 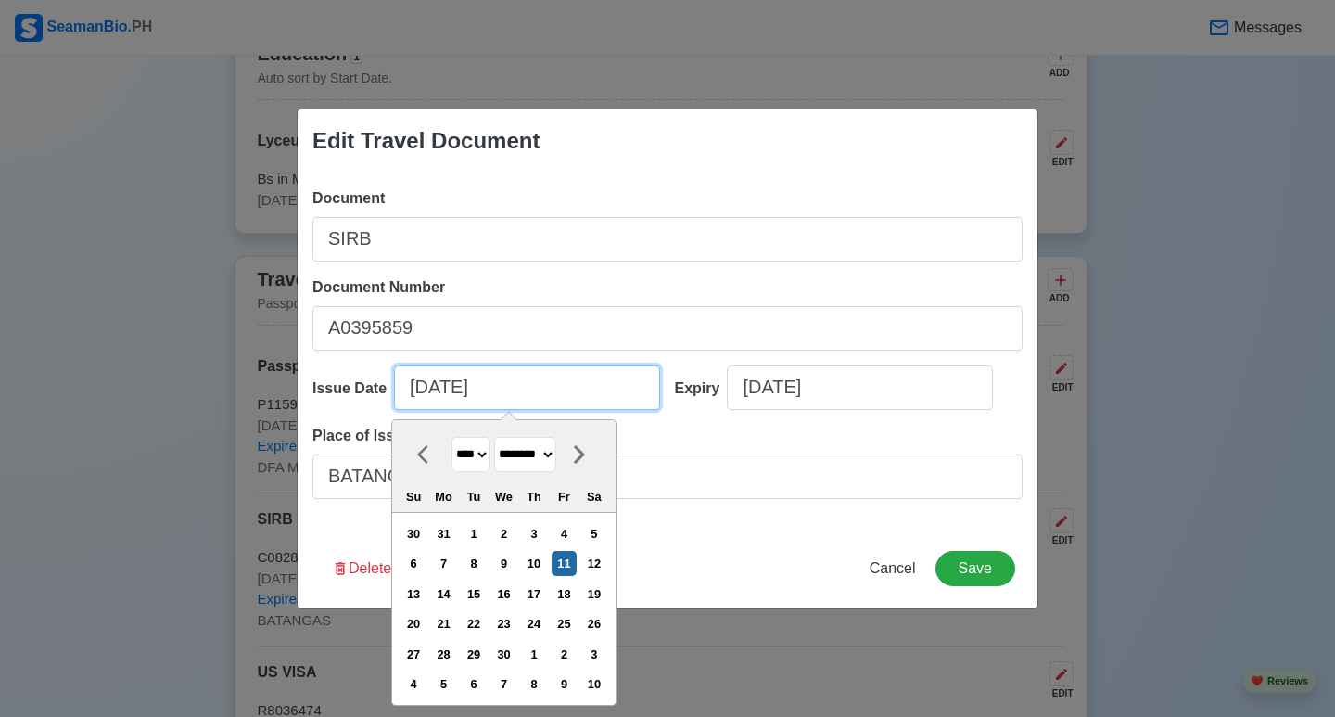 What do you see at coordinates (503, 608) in the screenshot?
I see `div: month 2016-11` at bounding box center [503, 608].